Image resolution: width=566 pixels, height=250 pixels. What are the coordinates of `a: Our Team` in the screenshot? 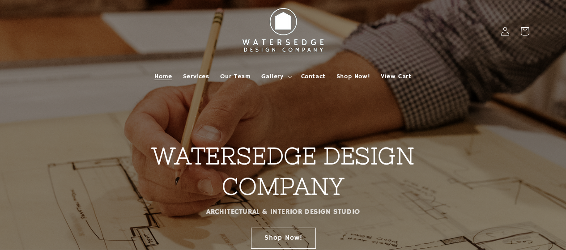 It's located at (235, 77).